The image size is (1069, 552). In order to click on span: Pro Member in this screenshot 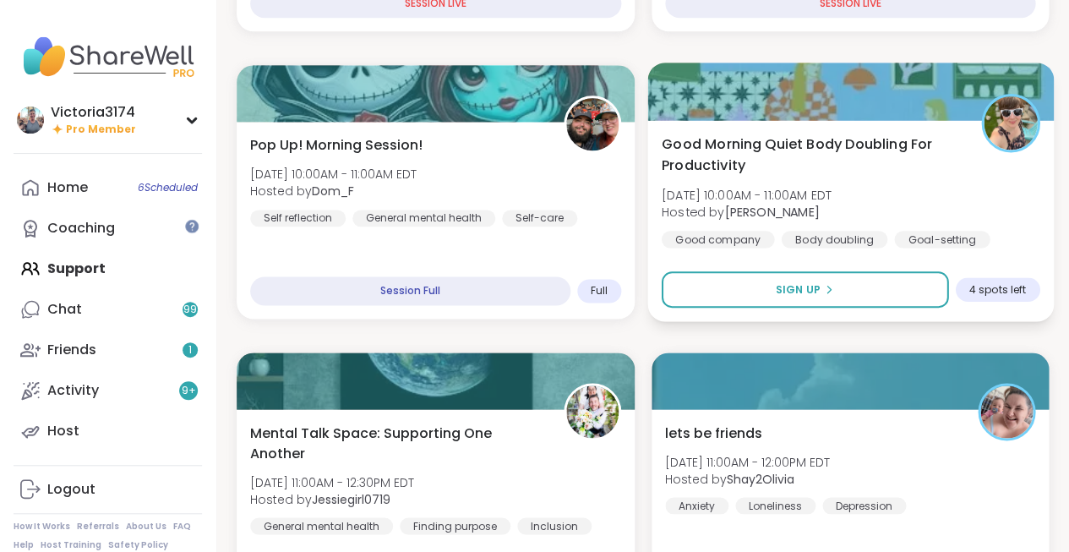, I will do `click(101, 129)`.